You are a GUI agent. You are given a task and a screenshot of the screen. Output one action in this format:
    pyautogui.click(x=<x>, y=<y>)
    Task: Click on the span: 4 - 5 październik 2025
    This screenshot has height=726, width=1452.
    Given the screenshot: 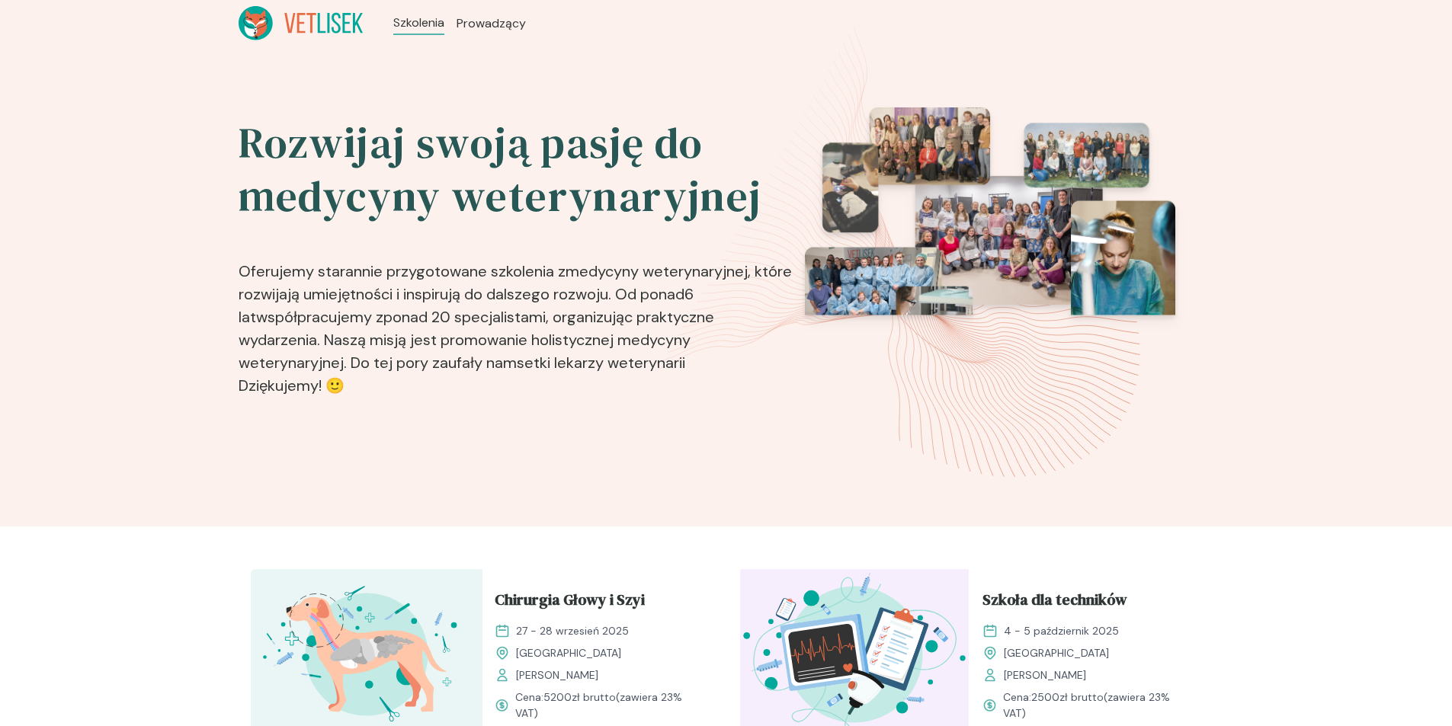 What is the action you would take?
    pyautogui.click(x=1061, y=631)
    